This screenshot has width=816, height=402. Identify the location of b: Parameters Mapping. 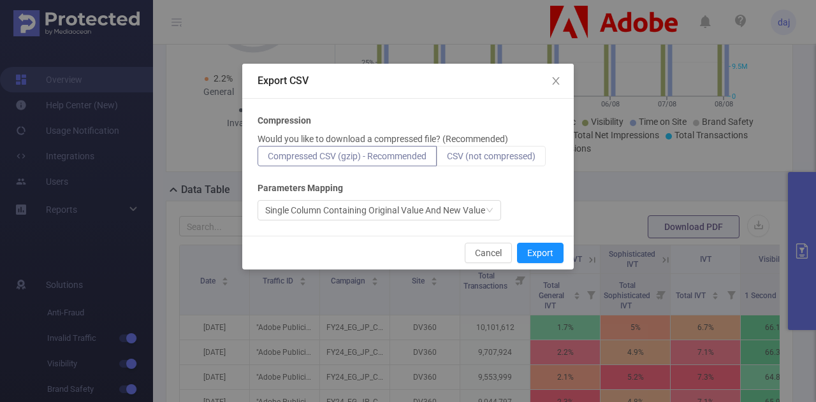
(300, 188).